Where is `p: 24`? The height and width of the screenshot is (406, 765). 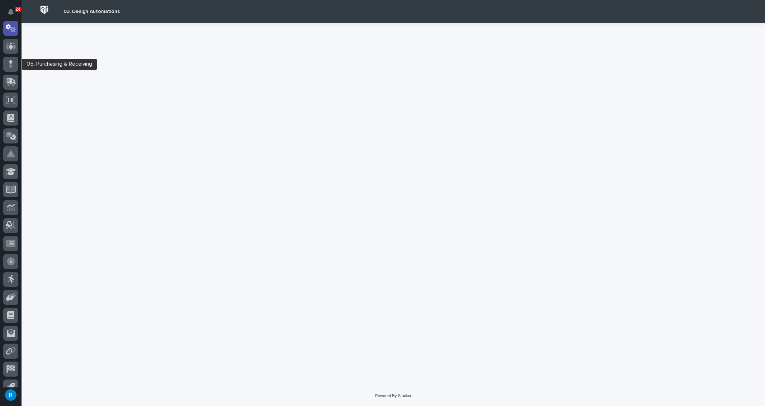
p: 24 is located at coordinates (18, 9).